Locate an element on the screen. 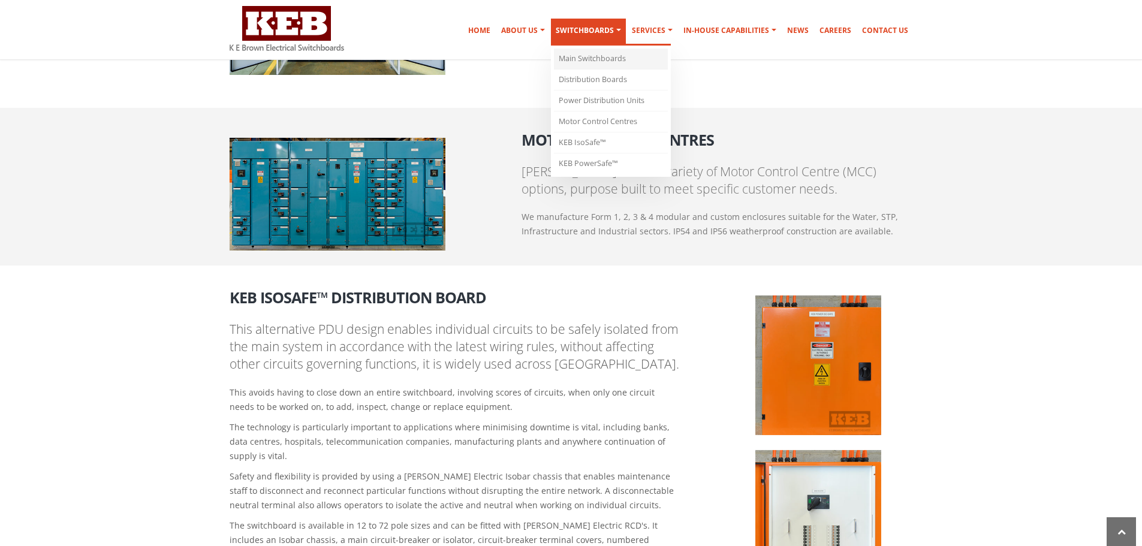 The height and width of the screenshot is (546, 1142). a: Contact Us is located at coordinates (885, 31).